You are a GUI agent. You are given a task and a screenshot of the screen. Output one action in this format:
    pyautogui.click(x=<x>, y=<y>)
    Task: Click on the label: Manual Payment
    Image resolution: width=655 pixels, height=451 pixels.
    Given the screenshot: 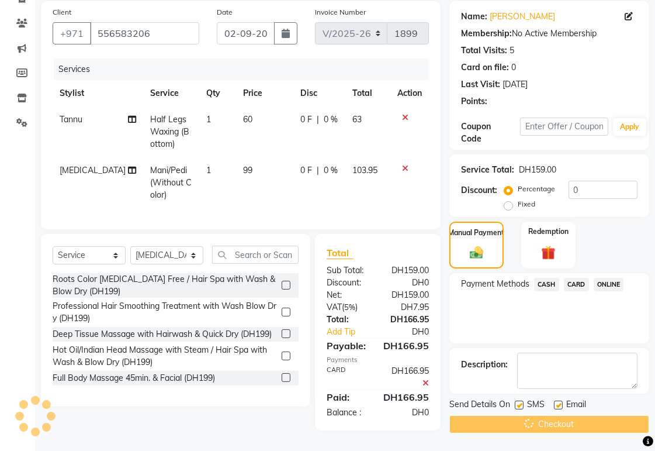 What is the action you would take?
    pyautogui.click(x=477, y=233)
    